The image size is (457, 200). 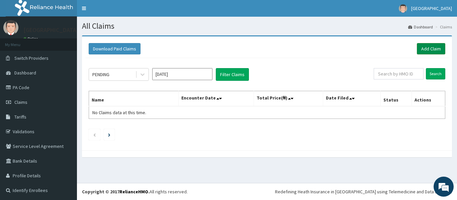 What do you see at coordinates (398, 74) in the screenshot?
I see `input: Search by HMO ID` at bounding box center [398, 74].